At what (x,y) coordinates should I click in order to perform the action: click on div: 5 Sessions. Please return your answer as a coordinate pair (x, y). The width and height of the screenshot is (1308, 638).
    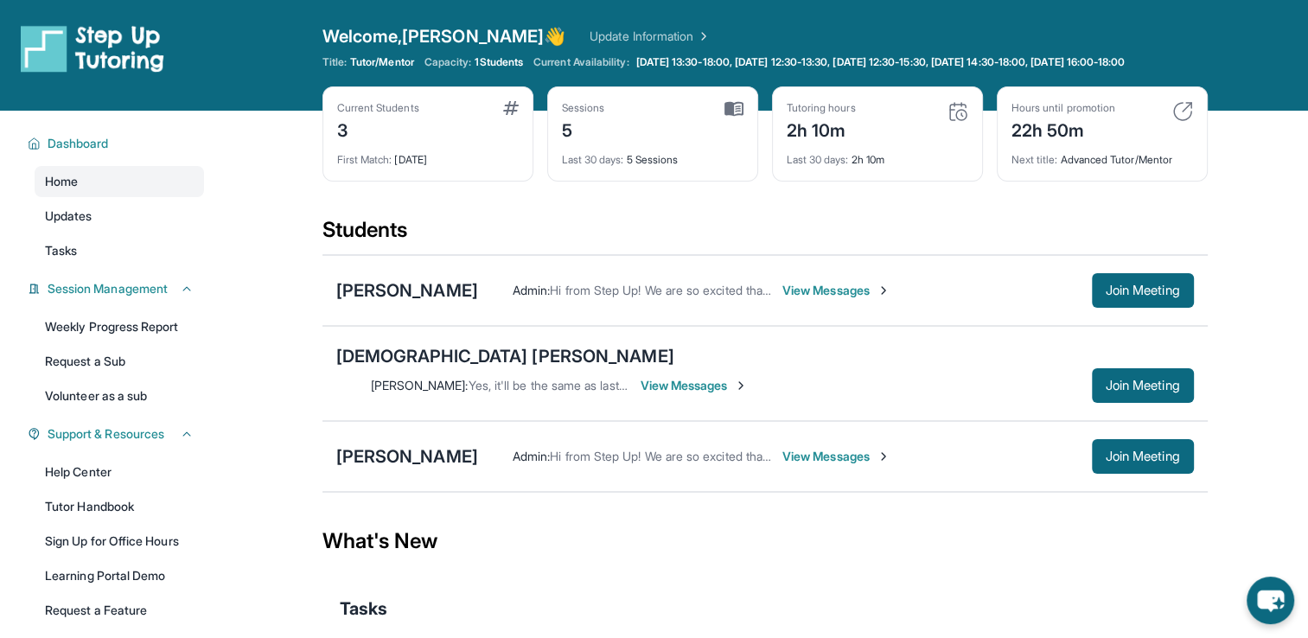
    Looking at the image, I should click on (653, 155).